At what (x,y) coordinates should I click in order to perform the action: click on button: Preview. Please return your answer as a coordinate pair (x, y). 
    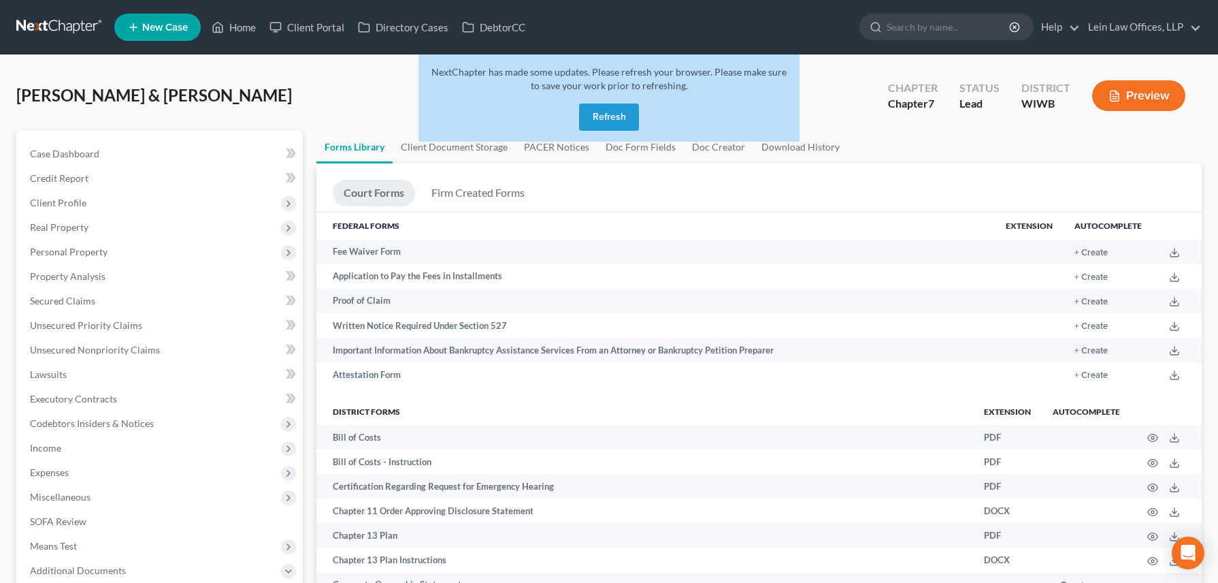
    Looking at the image, I should click on (1139, 95).